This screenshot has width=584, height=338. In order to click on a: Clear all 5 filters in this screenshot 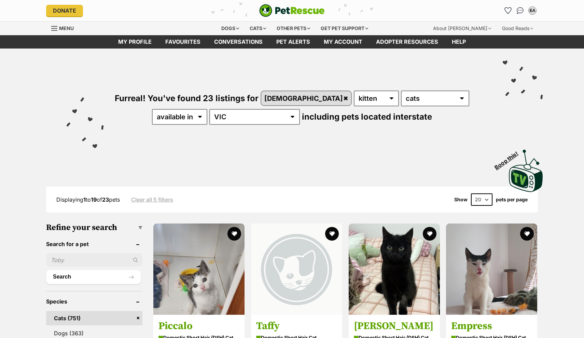, I will do `click(152, 199)`.